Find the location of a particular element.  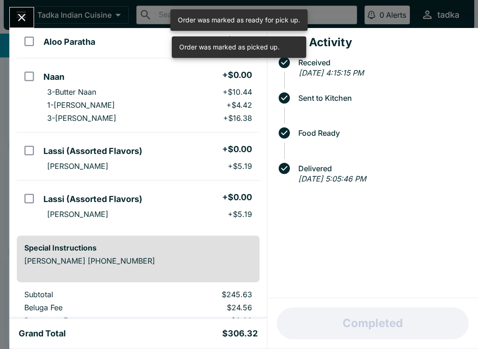

p: Restaurant Fee is located at coordinates (81, 321).